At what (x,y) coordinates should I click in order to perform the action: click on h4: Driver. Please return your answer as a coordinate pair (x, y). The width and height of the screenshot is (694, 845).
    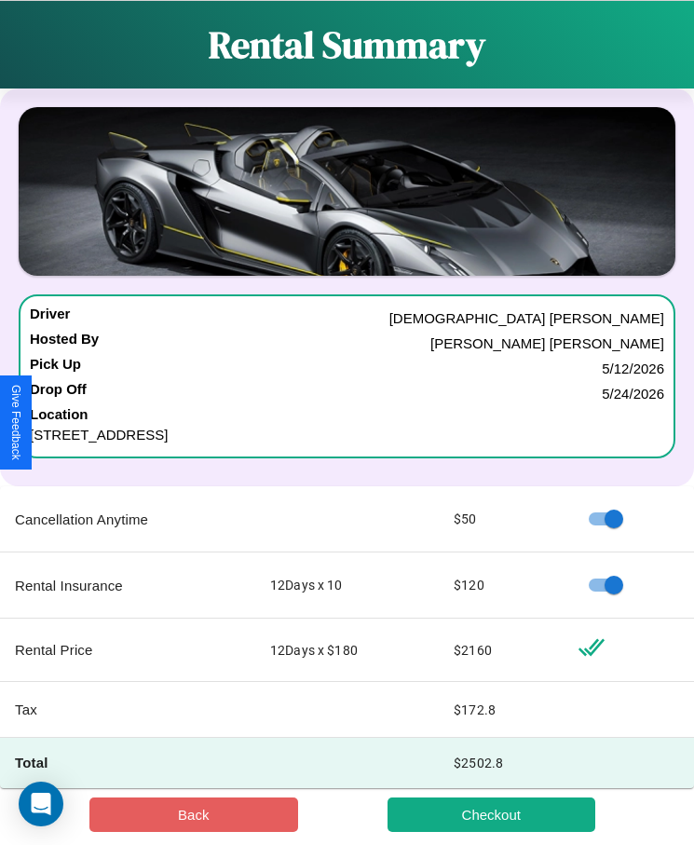
    Looking at the image, I should click on (49, 318).